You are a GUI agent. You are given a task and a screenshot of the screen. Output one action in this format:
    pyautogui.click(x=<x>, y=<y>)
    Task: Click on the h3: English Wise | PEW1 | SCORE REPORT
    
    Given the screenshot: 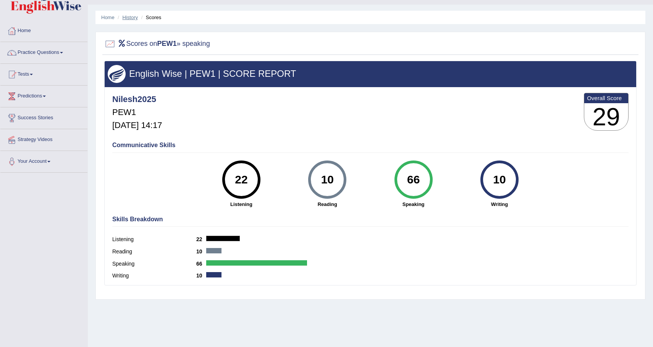 What is the action you would take?
    pyautogui.click(x=370, y=74)
    